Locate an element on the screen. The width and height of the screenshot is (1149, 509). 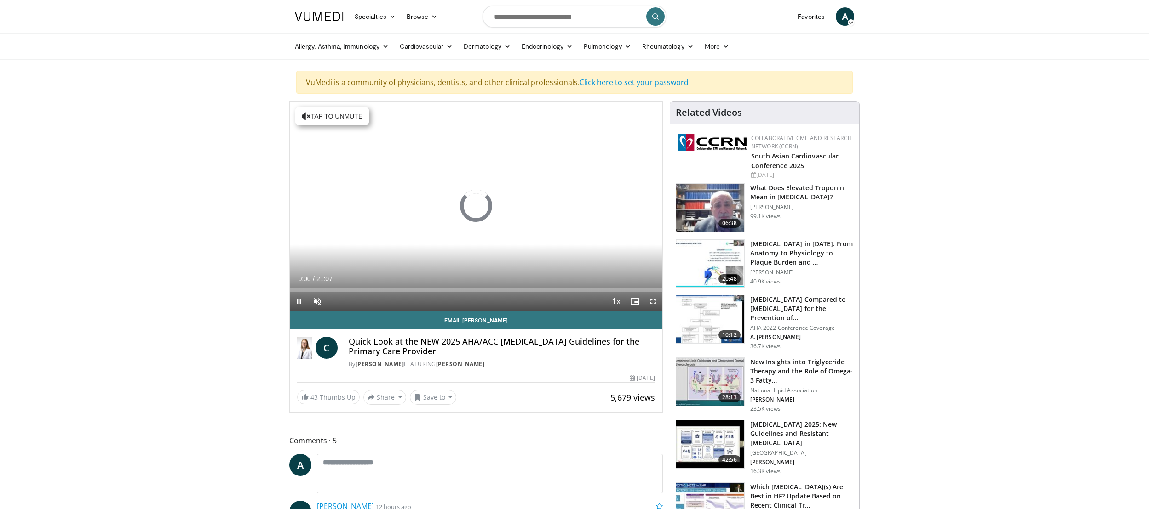
img: a04ee3ba-8487-4636-b0fb-5e8d268f3737.png.150x105_q85_autocrop_double_scale_upscale_version-0.2.png is located at coordinates (712, 143).